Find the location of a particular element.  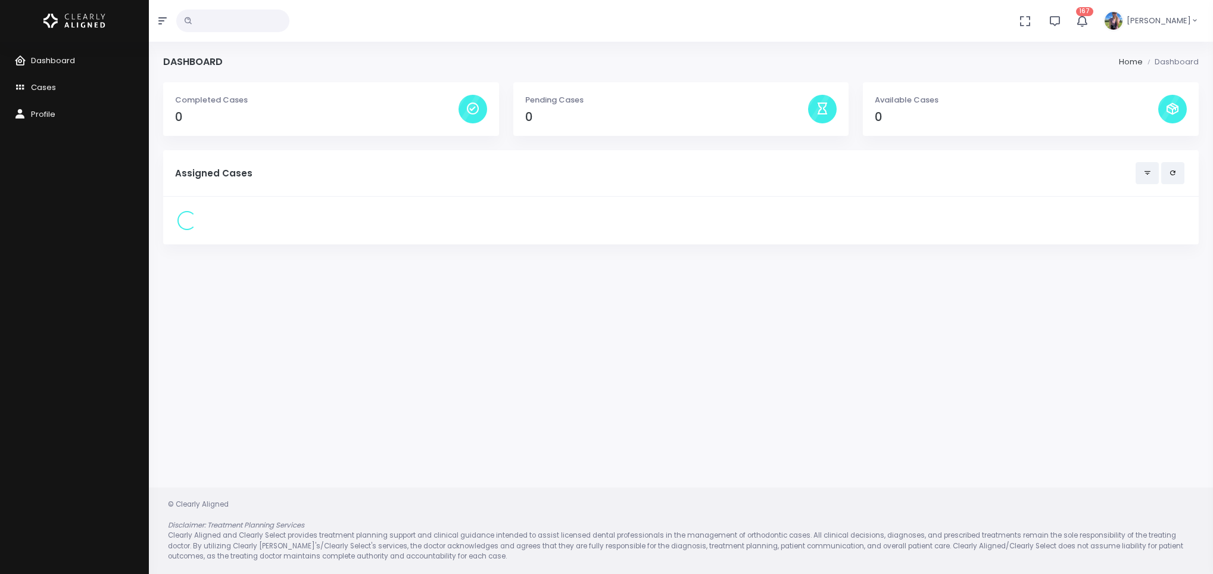

p: Completed Cases is located at coordinates (317, 100).